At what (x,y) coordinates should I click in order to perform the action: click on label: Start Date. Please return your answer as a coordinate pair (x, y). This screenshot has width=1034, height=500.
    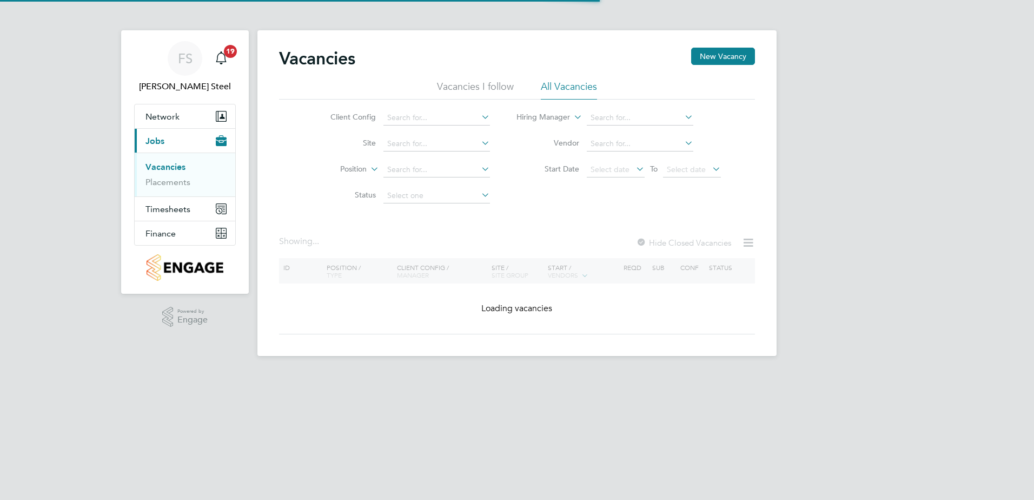
    Looking at the image, I should click on (548, 169).